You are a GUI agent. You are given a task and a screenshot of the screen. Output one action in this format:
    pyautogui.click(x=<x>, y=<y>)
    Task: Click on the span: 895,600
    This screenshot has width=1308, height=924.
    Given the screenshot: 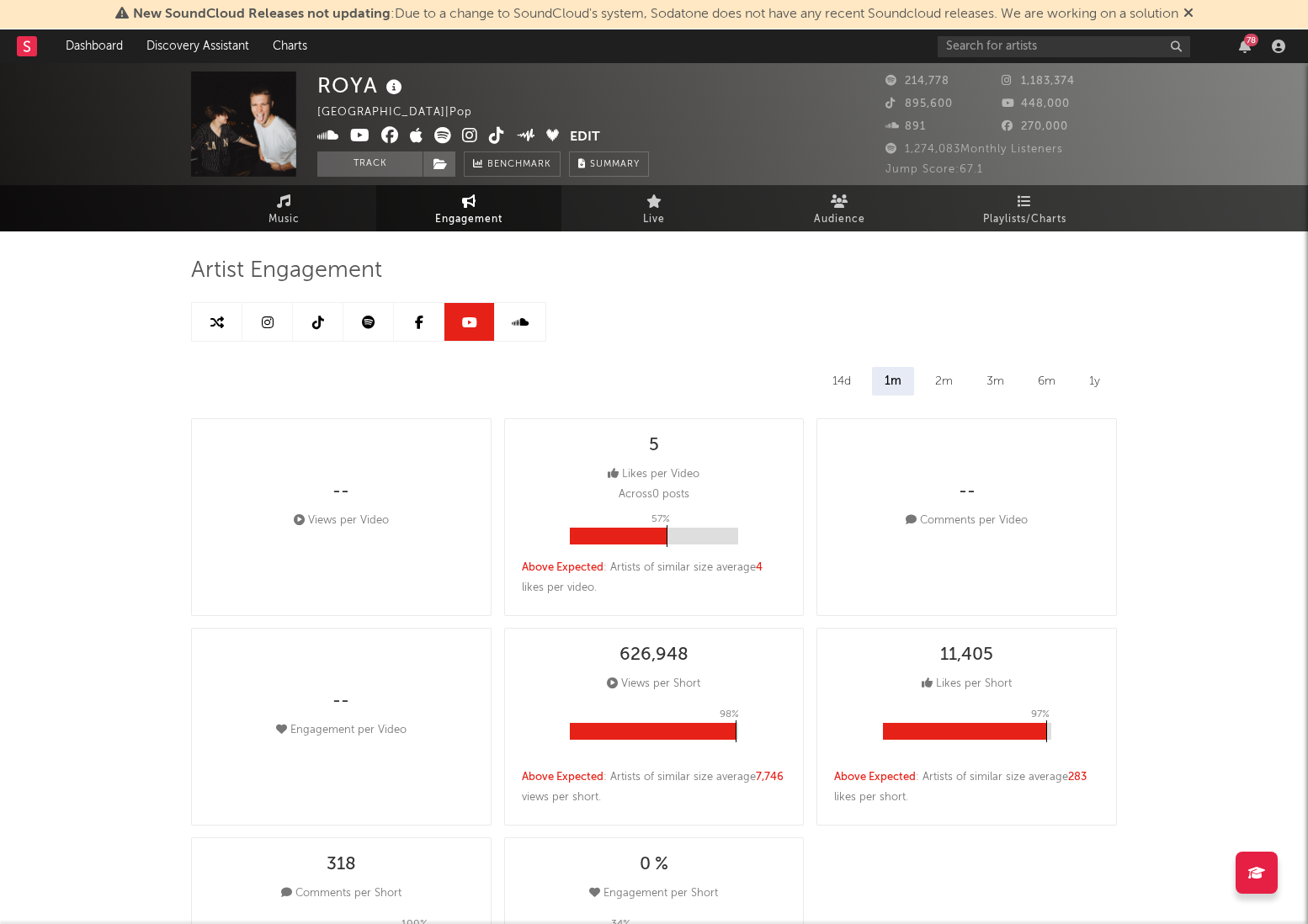 What is the action you would take?
    pyautogui.click(x=919, y=103)
    